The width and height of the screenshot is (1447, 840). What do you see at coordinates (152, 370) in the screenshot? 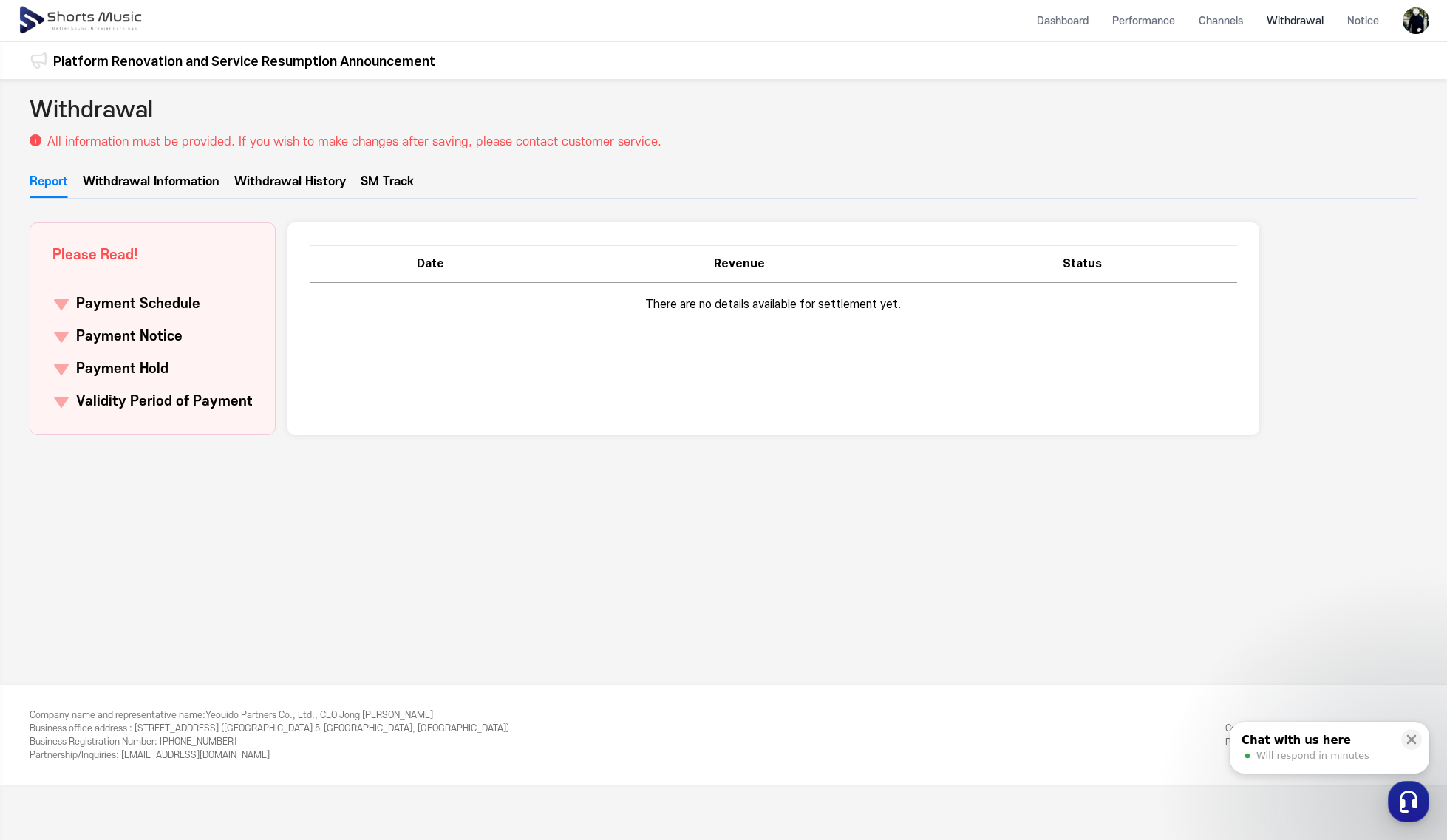
I see `button: Payment Hold` at bounding box center [152, 370].